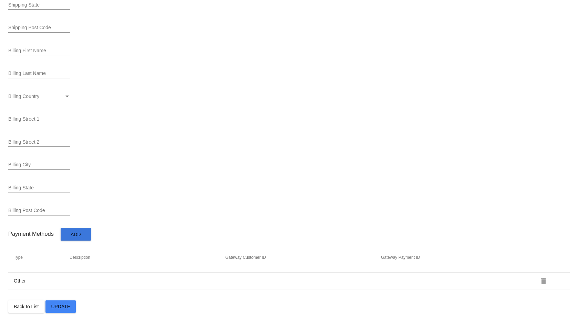 Image resolution: width=578 pixels, height=321 pixels. Describe the element at coordinates (147, 258) in the screenshot. I see `th: Description` at that location.